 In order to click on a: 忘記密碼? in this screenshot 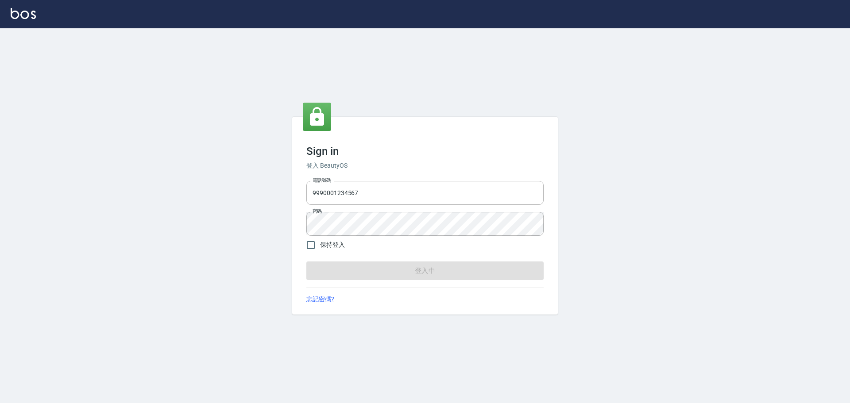, I will do `click(320, 299)`.